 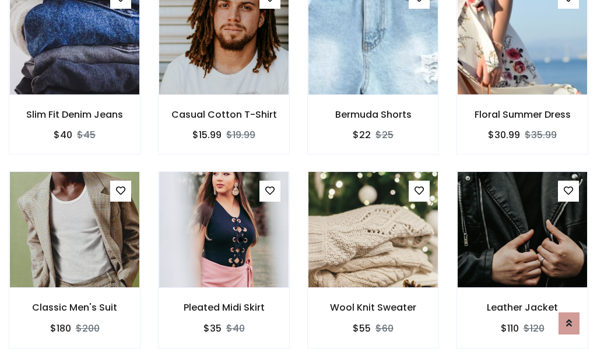 I want to click on h6: $22, so click(x=362, y=135).